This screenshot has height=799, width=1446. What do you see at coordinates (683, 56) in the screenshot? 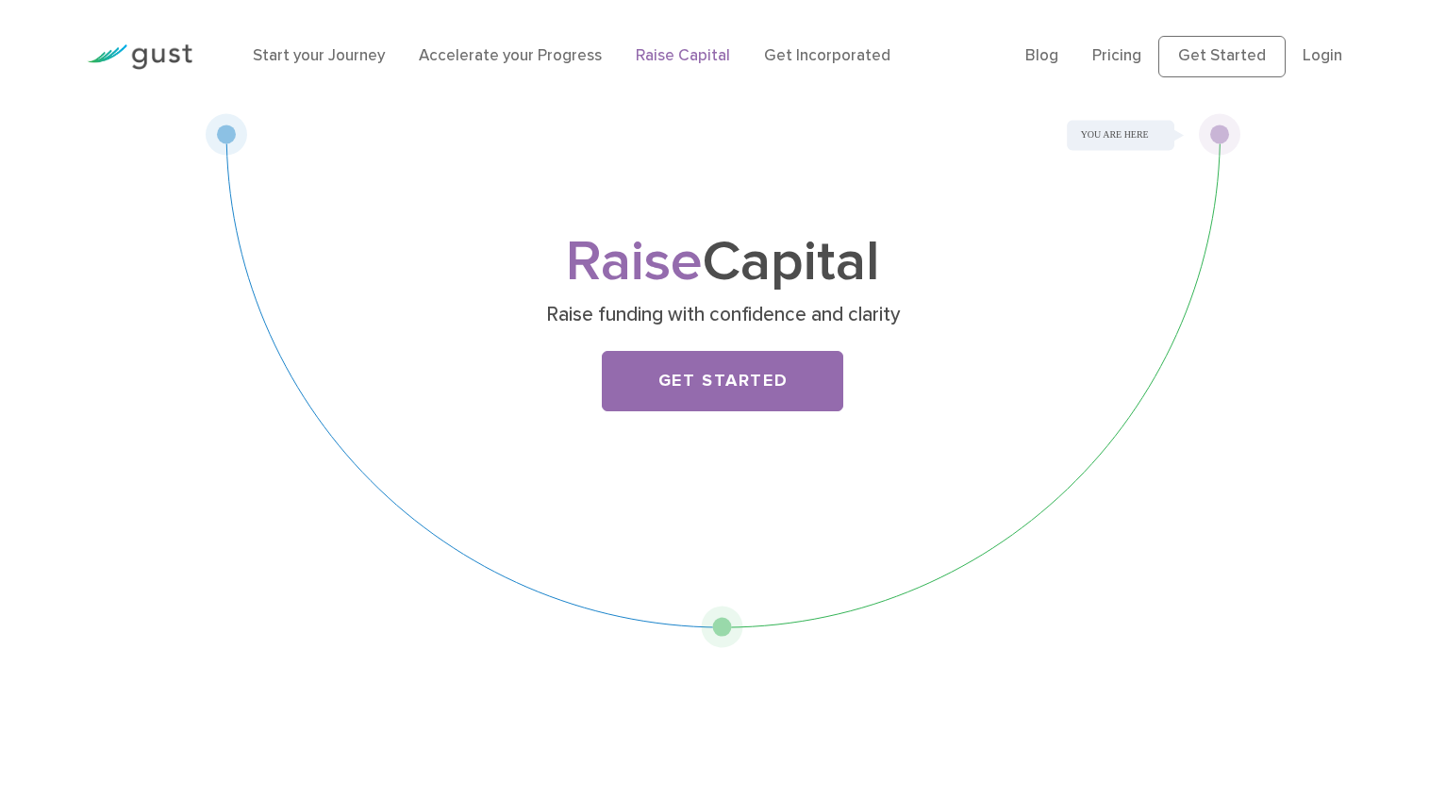
I see `a: Raise Capital` at bounding box center [683, 56].